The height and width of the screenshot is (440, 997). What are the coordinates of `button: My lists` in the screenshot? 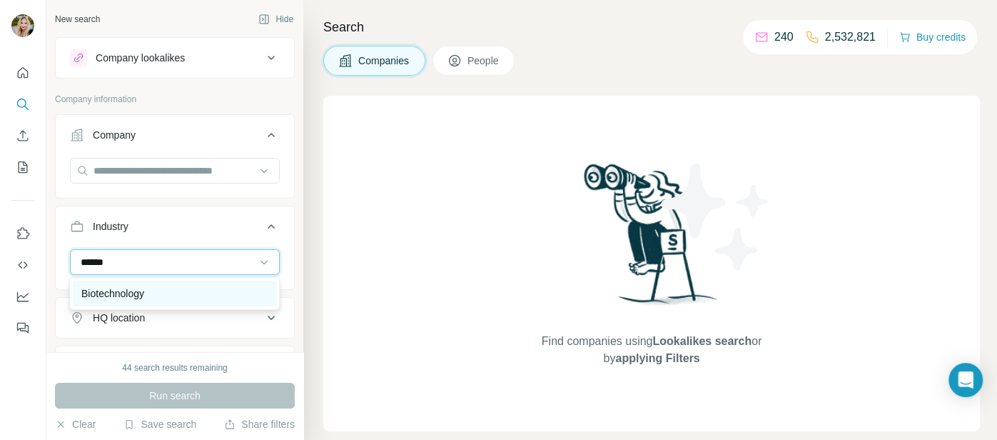 It's located at (23, 167).